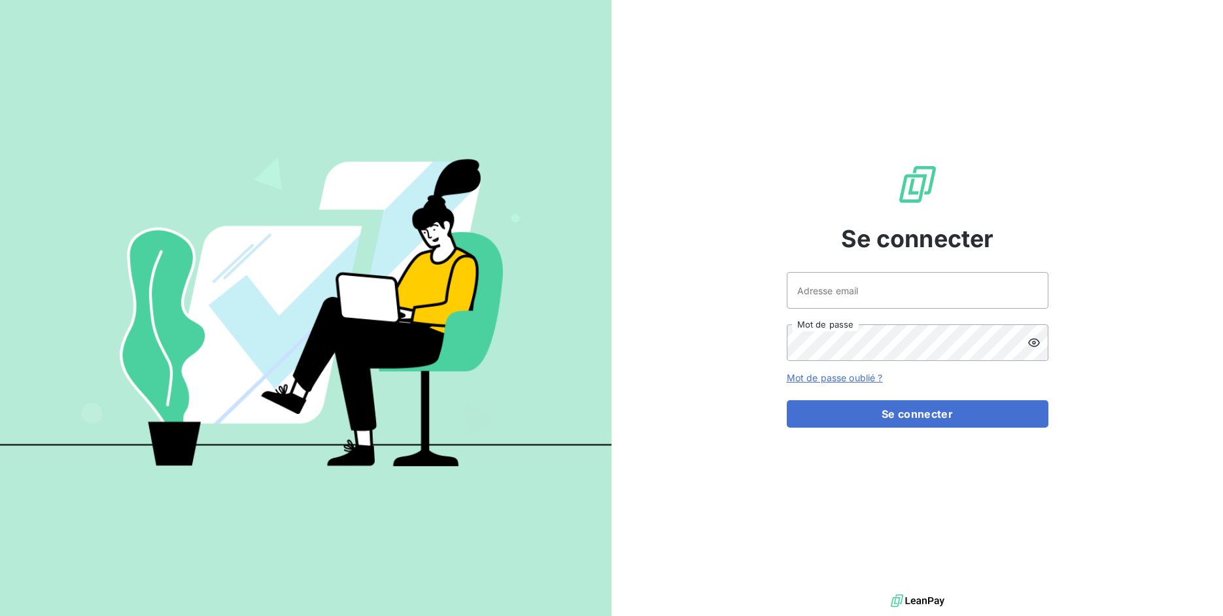 The width and height of the screenshot is (1223, 616). What do you see at coordinates (918, 239) in the screenshot?
I see `span: Se connecter` at bounding box center [918, 239].